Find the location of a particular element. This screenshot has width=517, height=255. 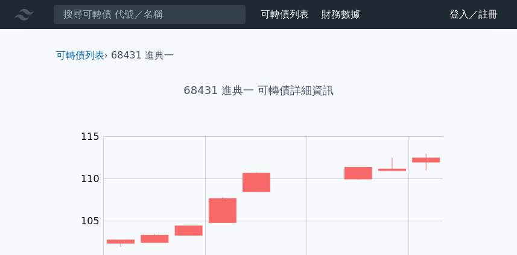

tspan: 115 is located at coordinates (90, 136).